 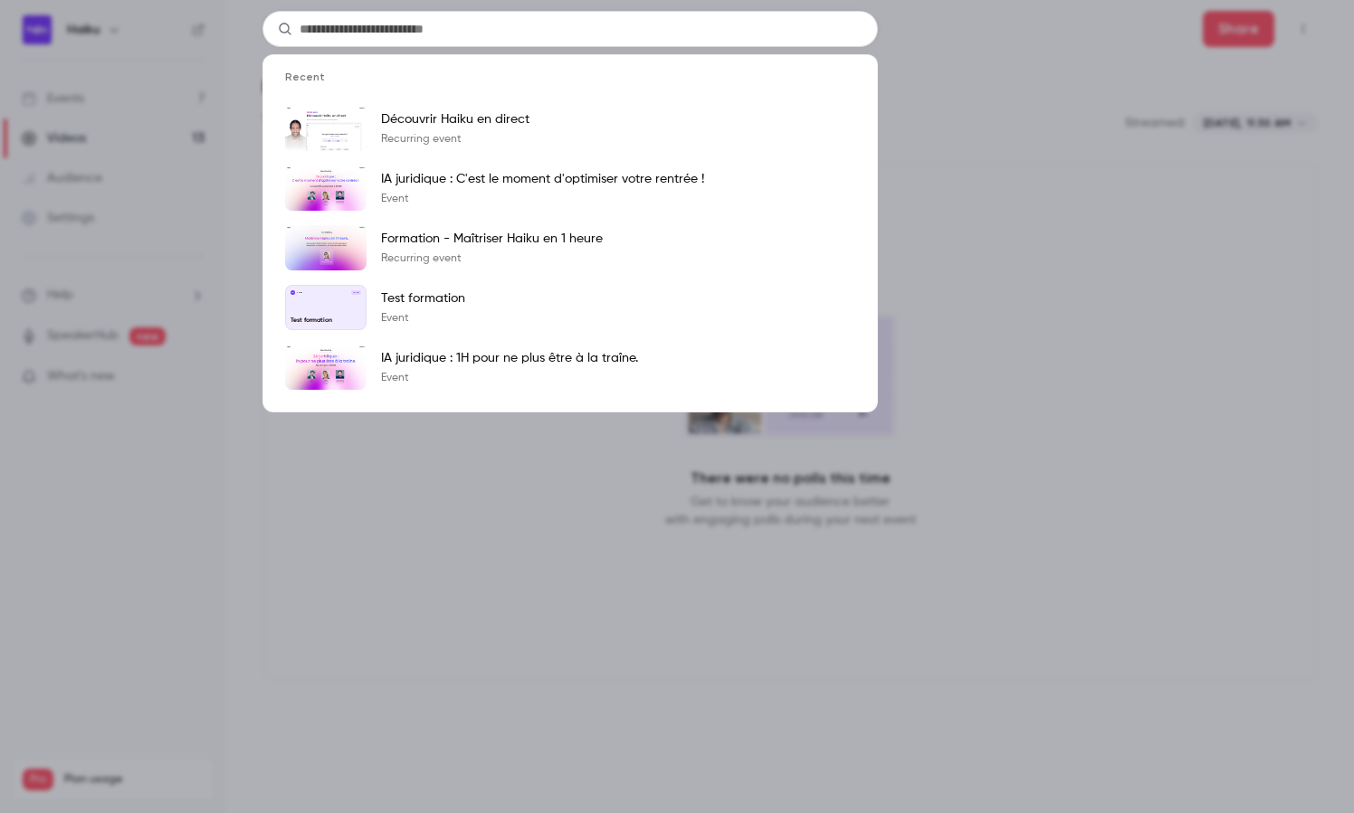 I want to click on p: IA juridique : C'est le moment d'optimiser votre rentrée !, so click(x=542, y=179).